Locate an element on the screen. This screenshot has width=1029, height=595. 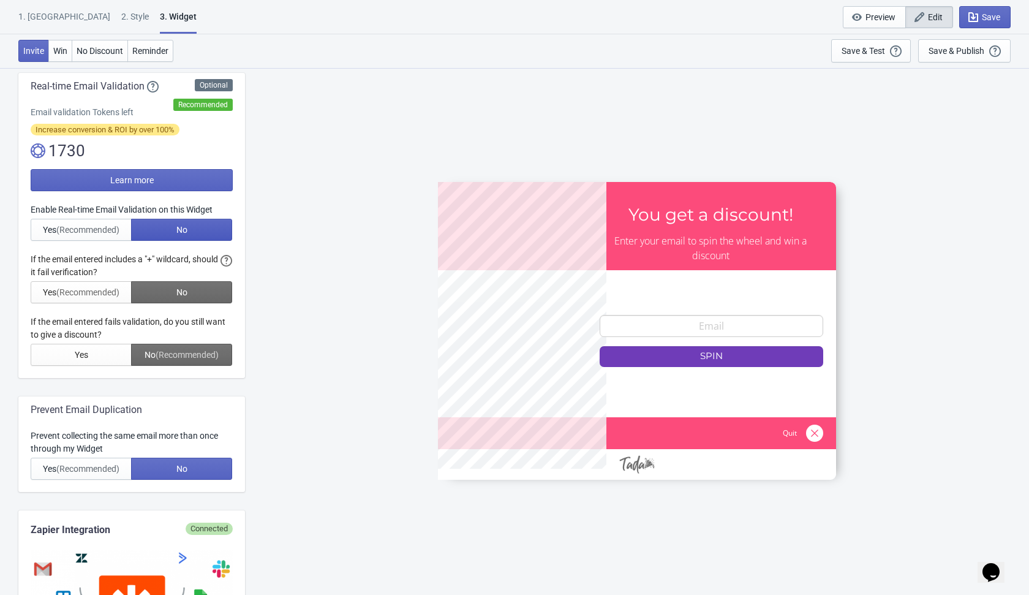
span: Win is located at coordinates (60, 51).